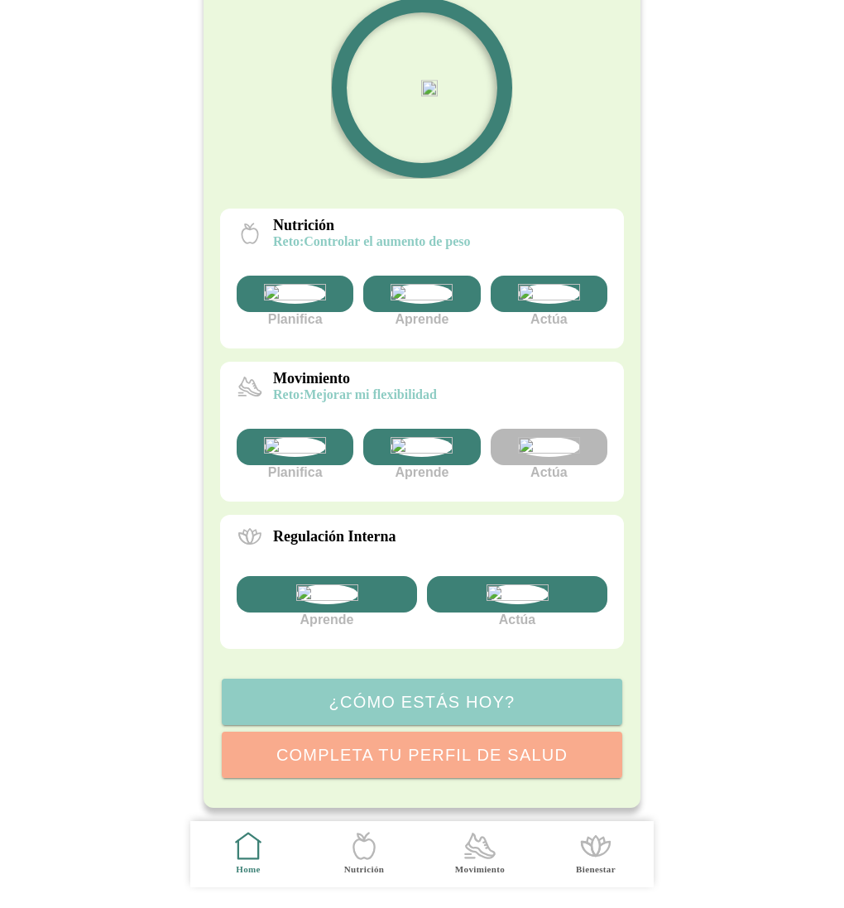 This screenshot has height=908, width=844. Describe the element at coordinates (334, 536) in the screenshot. I see `p: Regulación Interna` at that location.